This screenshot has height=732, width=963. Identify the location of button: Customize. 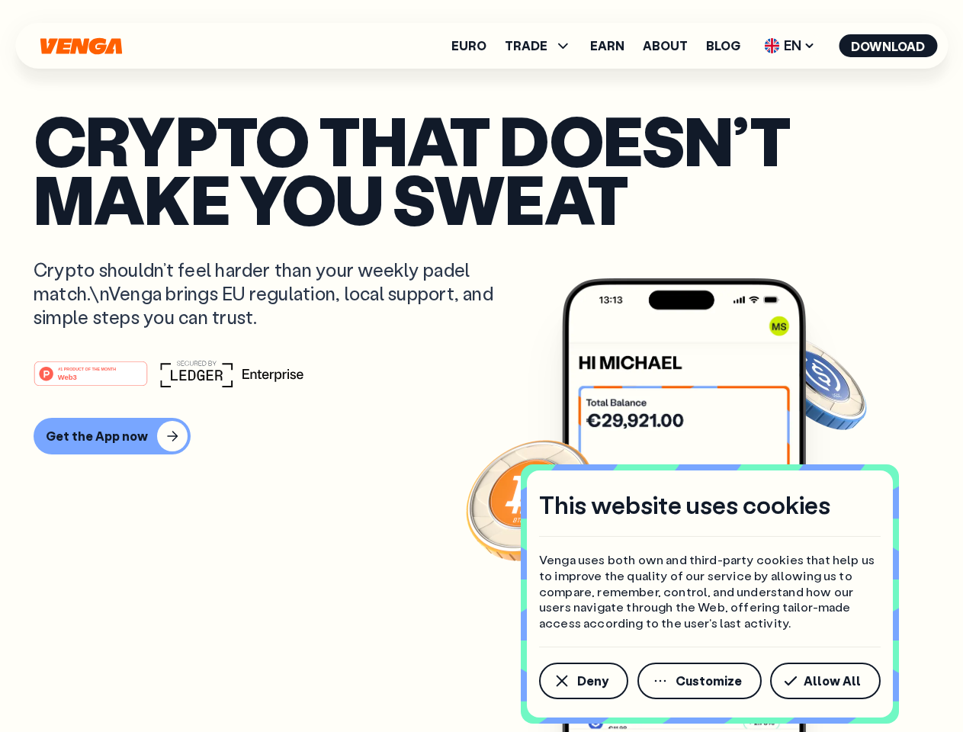
(699, 681).